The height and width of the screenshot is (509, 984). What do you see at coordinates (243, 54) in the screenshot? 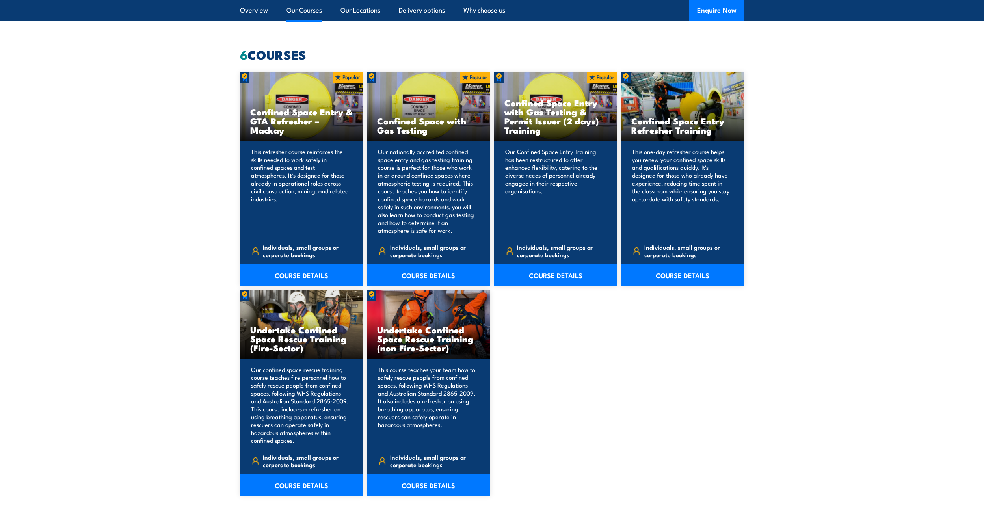
I see `strong: 6` at bounding box center [243, 54].